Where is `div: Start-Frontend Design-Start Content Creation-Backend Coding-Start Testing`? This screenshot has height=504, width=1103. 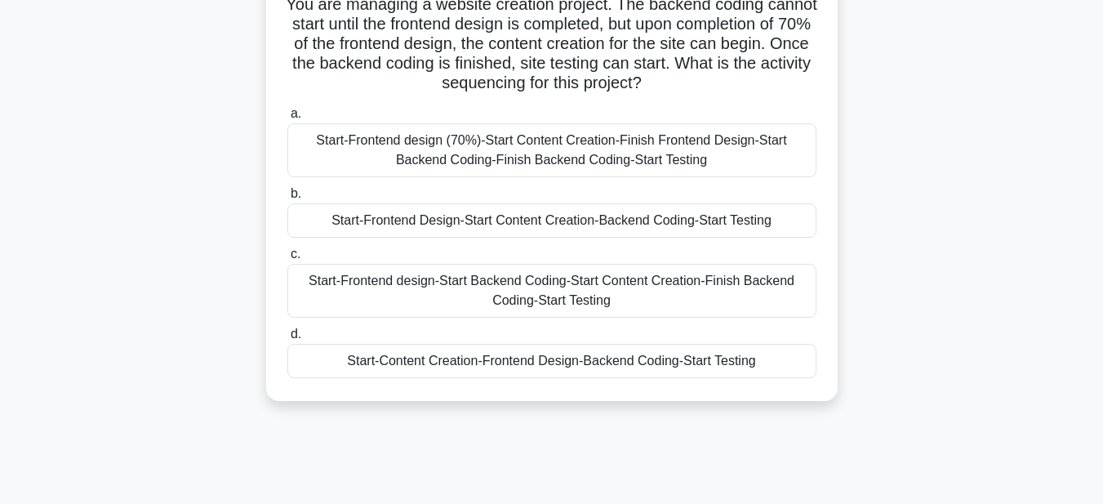 div: Start-Frontend Design-Start Content Creation-Backend Coding-Start Testing is located at coordinates (552, 220).